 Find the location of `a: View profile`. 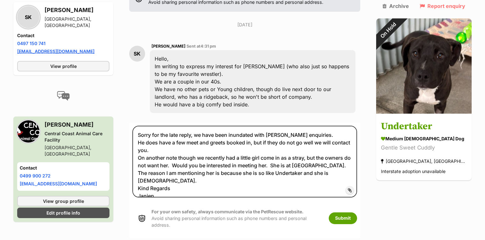

a: View profile is located at coordinates (63, 66).